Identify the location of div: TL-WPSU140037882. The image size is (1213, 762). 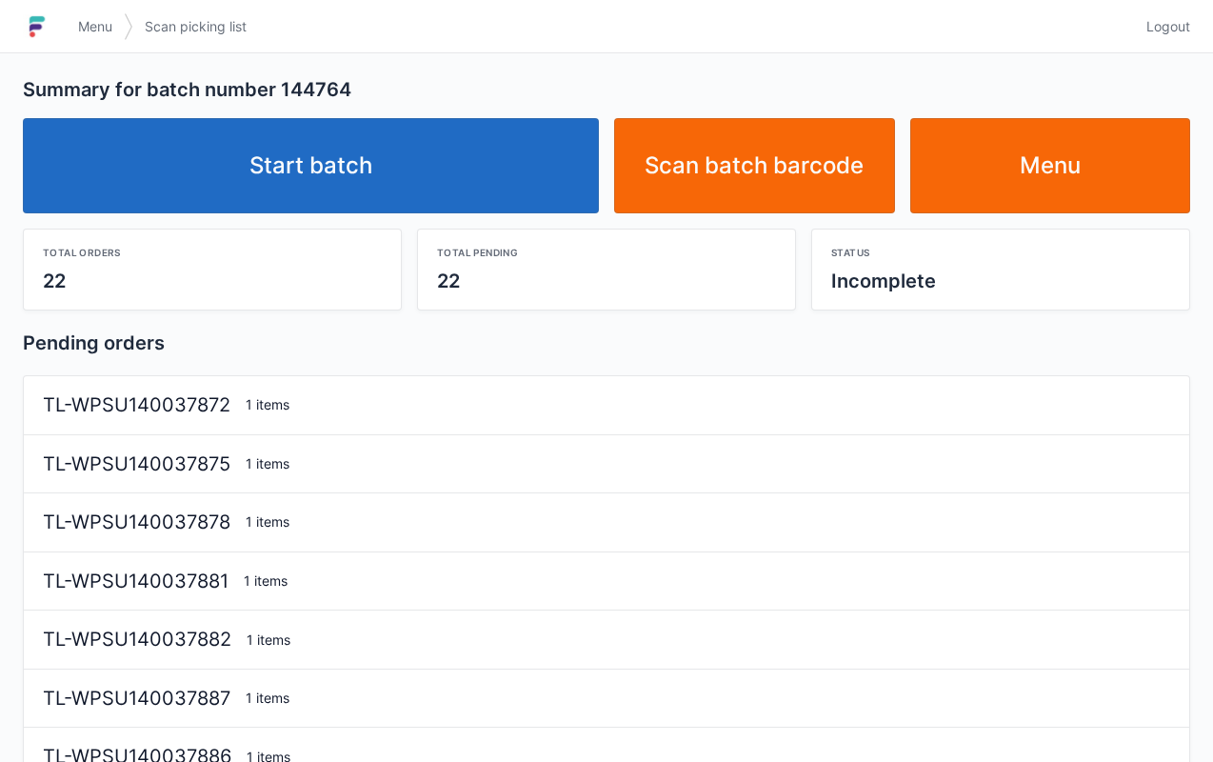
(137, 639).